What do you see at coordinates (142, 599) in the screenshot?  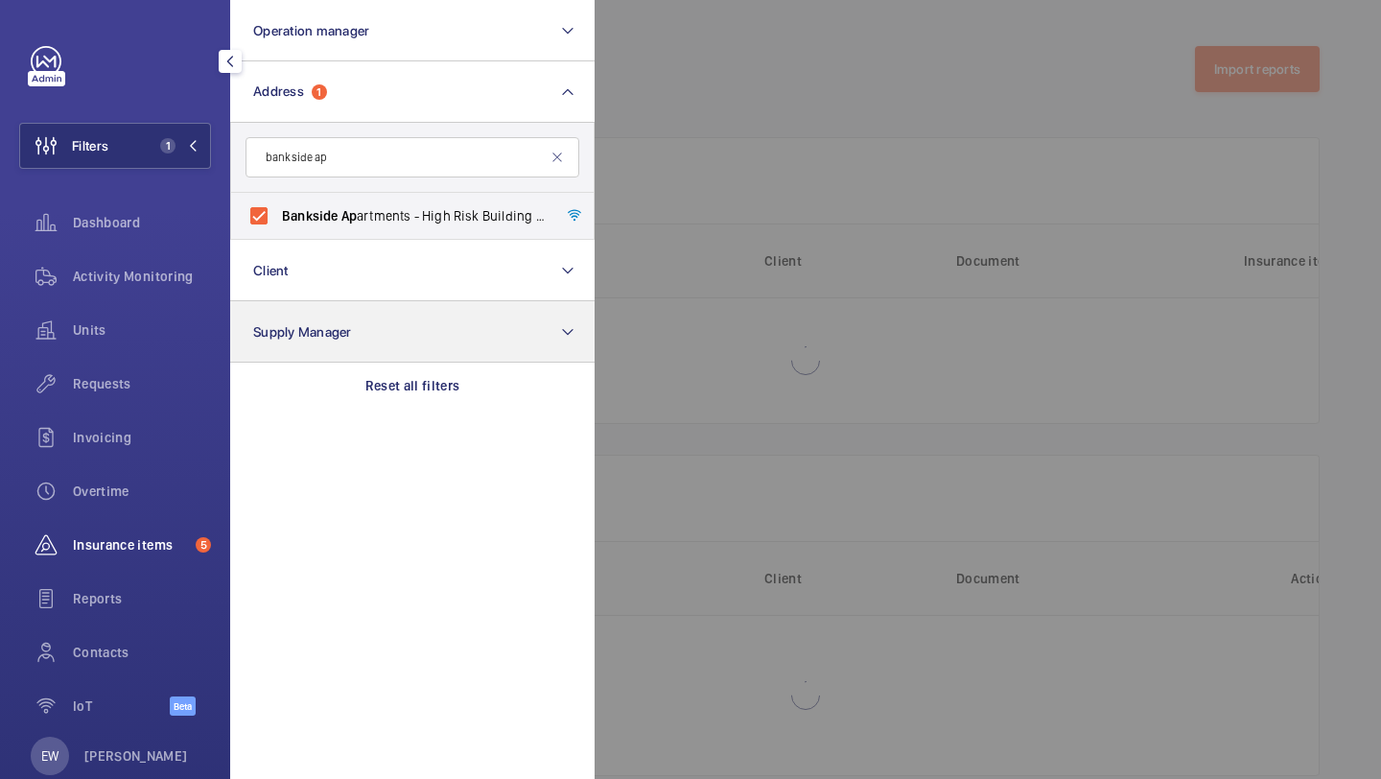 I see `span: Reports` at bounding box center [142, 599].